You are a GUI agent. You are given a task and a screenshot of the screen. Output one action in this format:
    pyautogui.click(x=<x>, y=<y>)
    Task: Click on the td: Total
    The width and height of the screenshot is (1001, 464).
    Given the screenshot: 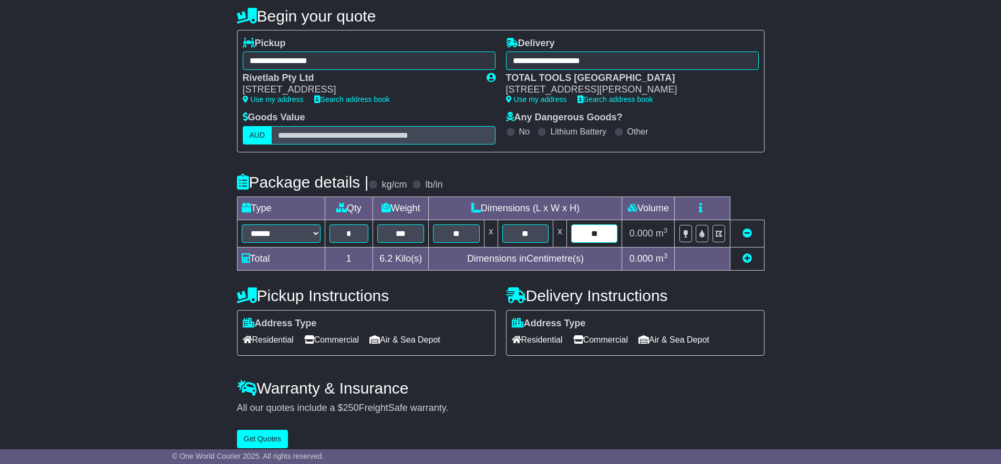 What is the action you would take?
    pyautogui.click(x=281, y=259)
    